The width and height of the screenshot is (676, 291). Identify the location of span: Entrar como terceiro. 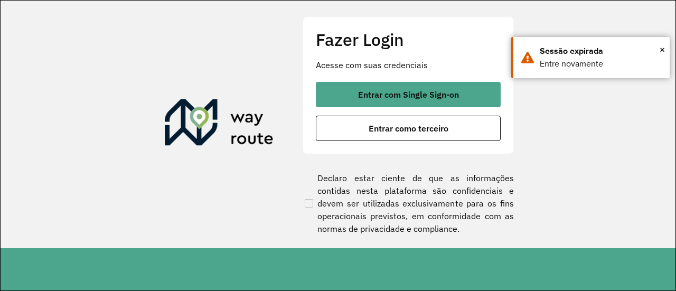
(408, 128).